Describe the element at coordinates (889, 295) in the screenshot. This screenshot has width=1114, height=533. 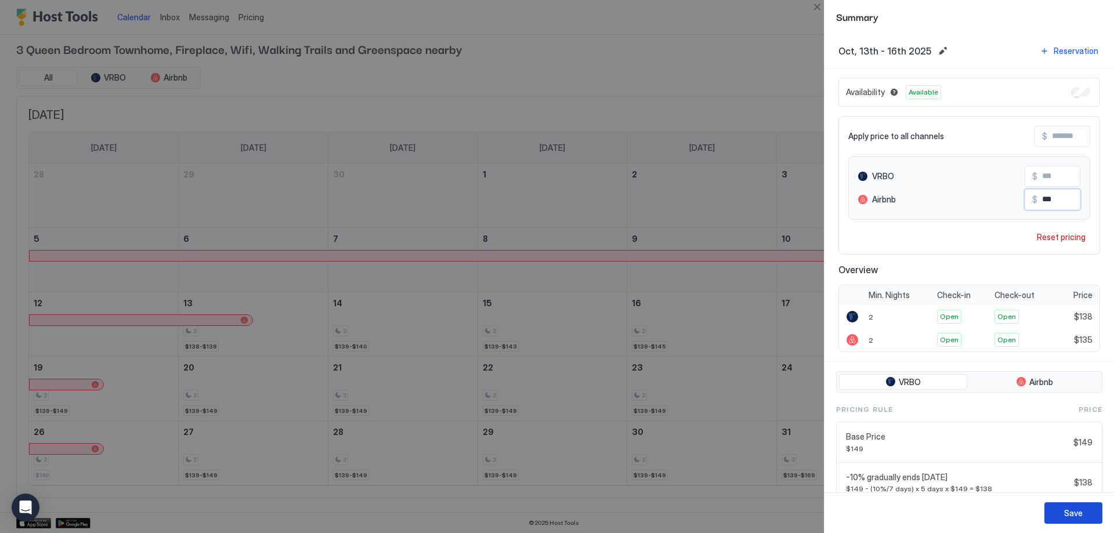
I see `span: Min. Nights` at that location.